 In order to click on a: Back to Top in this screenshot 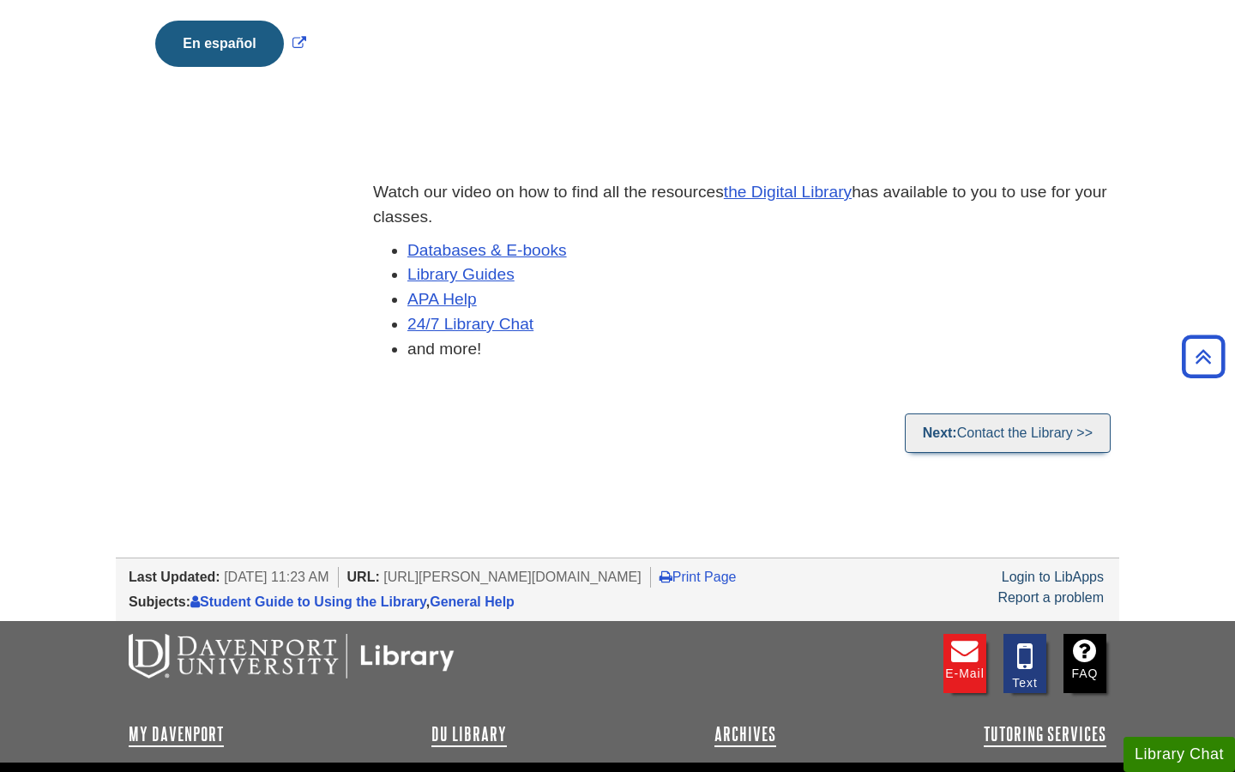, I will do `click(1203, 356)`.